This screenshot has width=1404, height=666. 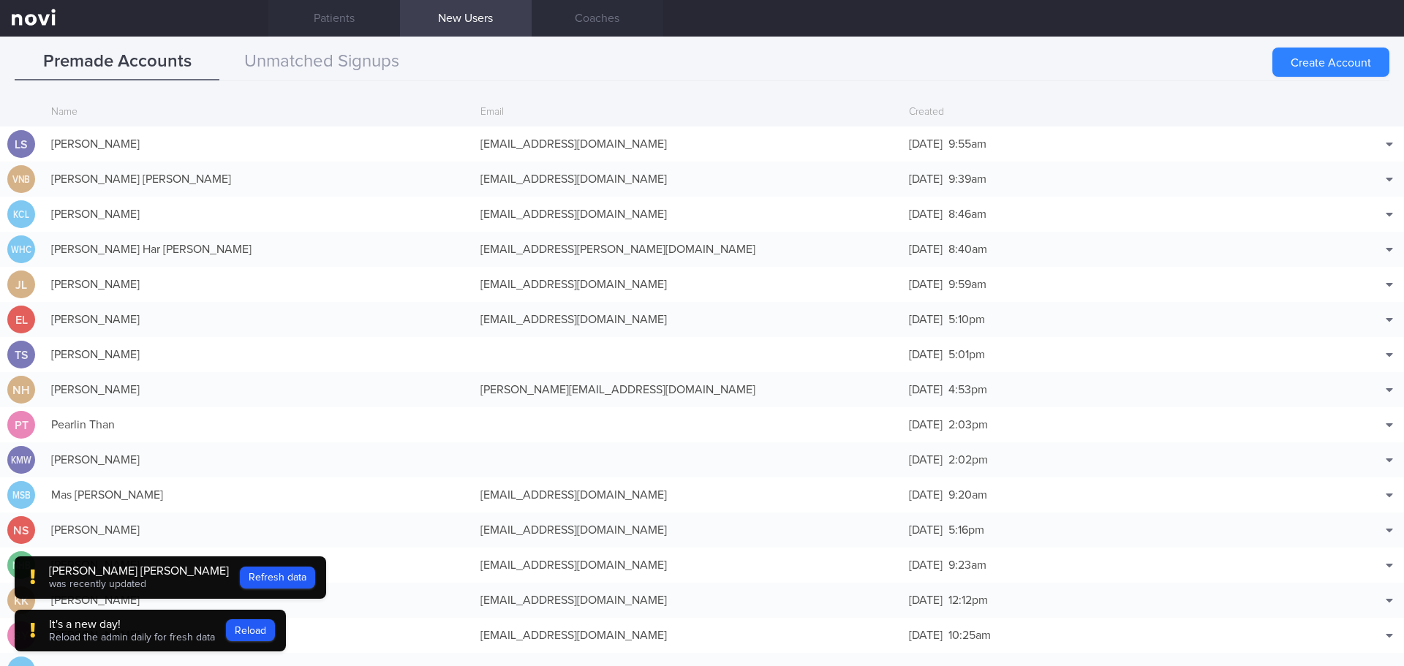 What do you see at coordinates (250, 630) in the screenshot?
I see `button: Reload` at bounding box center [250, 630].